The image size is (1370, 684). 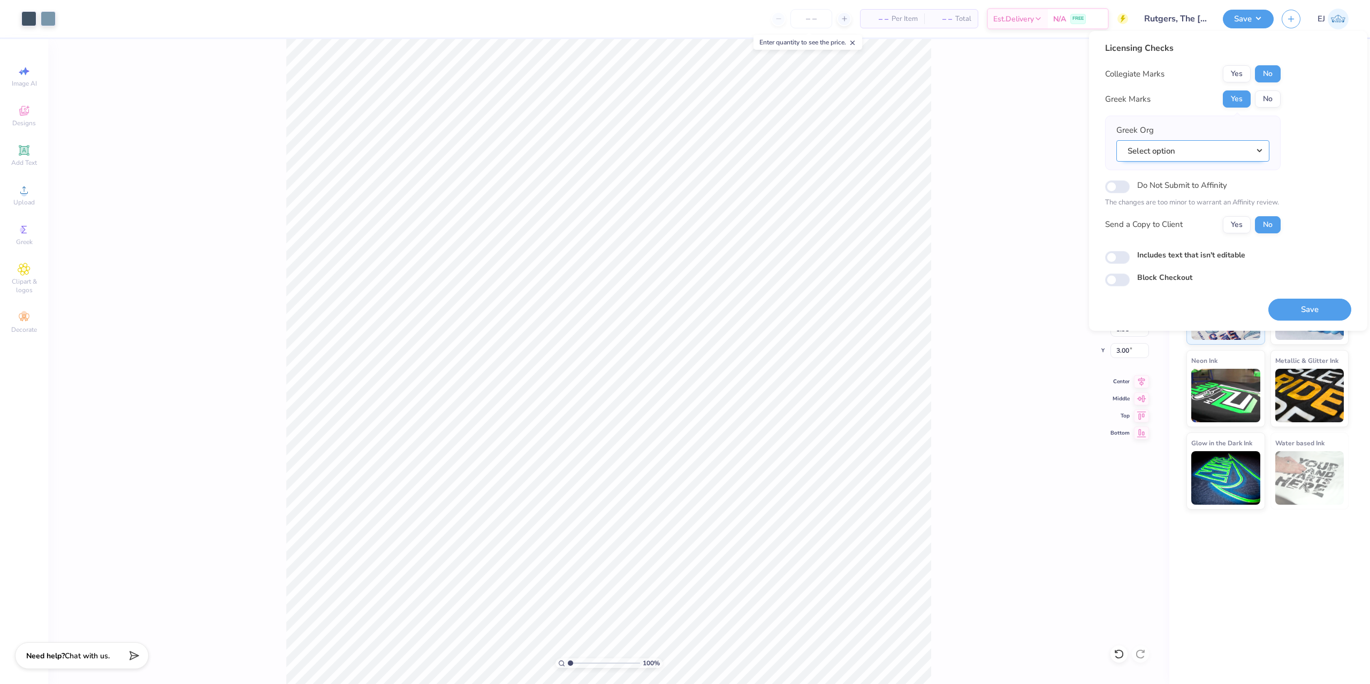 I want to click on span: EJ, so click(x=1322, y=19).